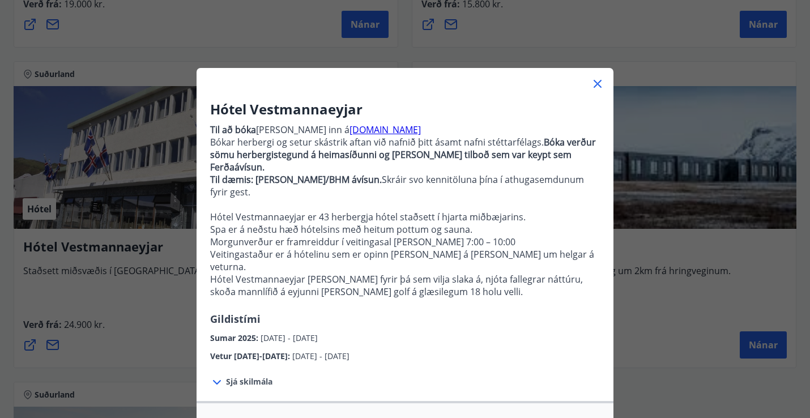  What do you see at coordinates (405, 186) in the screenshot?
I see `p: Skráir svo kennitöluna þína í athugasemdunum fyrir gest.` at bounding box center [405, 186].